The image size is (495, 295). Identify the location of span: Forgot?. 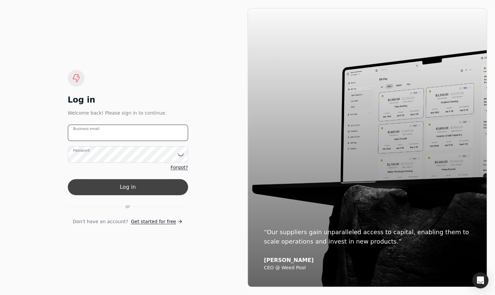
(179, 167).